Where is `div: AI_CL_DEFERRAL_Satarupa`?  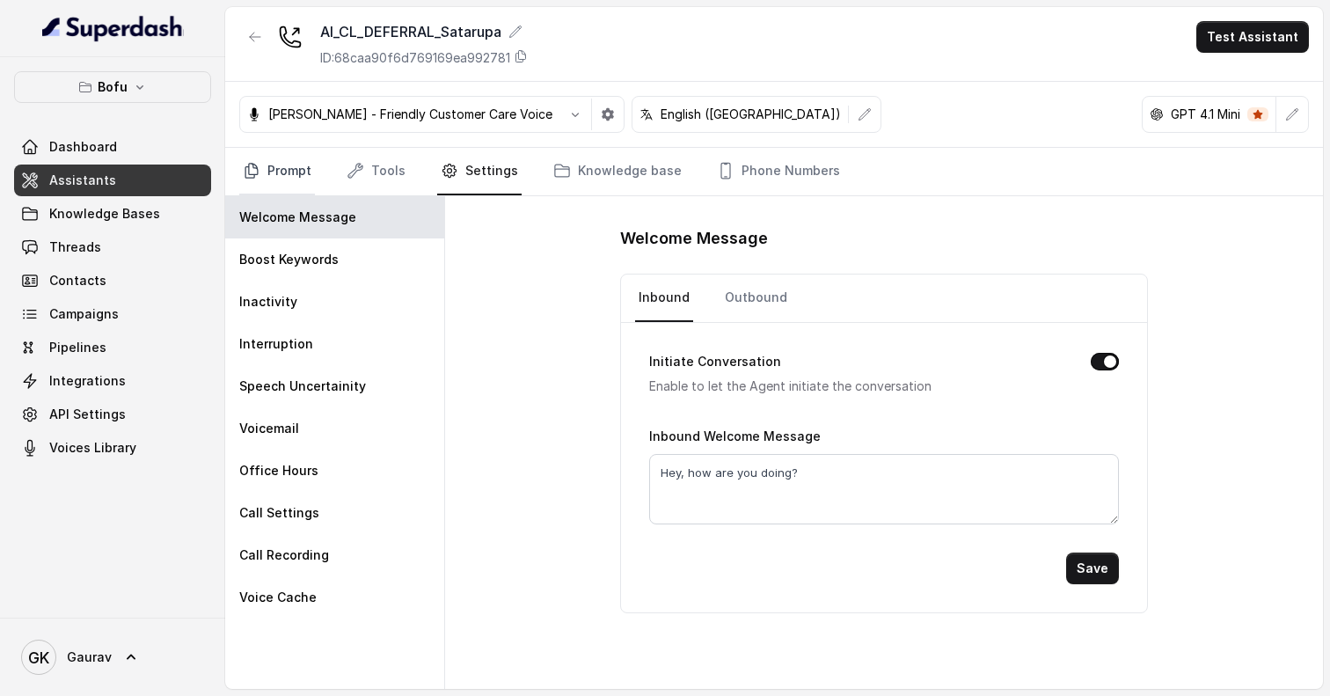
div: AI_CL_DEFERRAL_Satarupa is located at coordinates (424, 32).